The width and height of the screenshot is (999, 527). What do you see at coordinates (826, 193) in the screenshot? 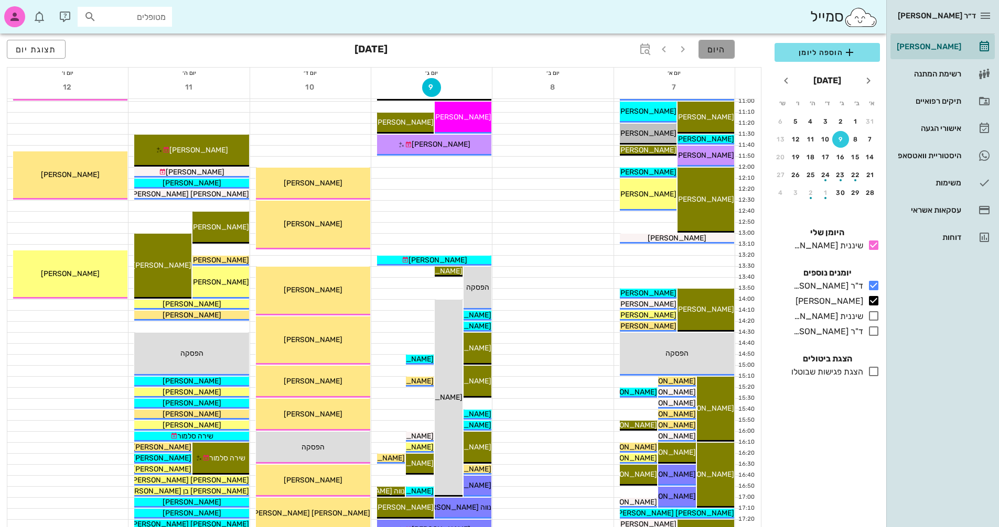
I see `button: 1` at bounding box center [826, 193].